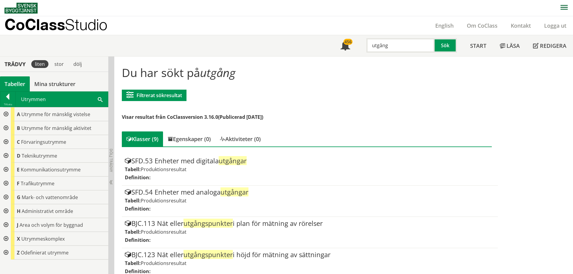 The image size is (573, 274). Describe the element at coordinates (19, 211) in the screenshot. I see `span: H` at that location.